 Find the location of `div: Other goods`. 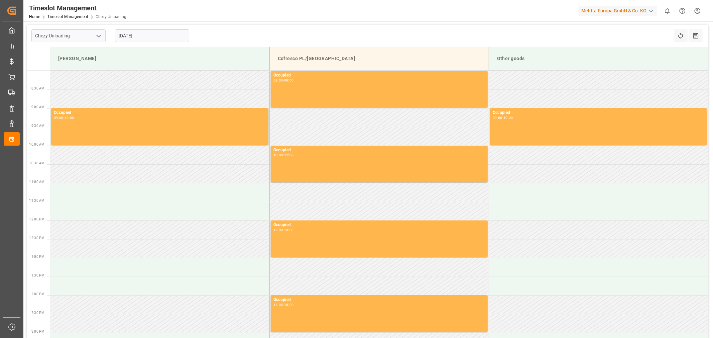

div: Other goods is located at coordinates (598, 58).